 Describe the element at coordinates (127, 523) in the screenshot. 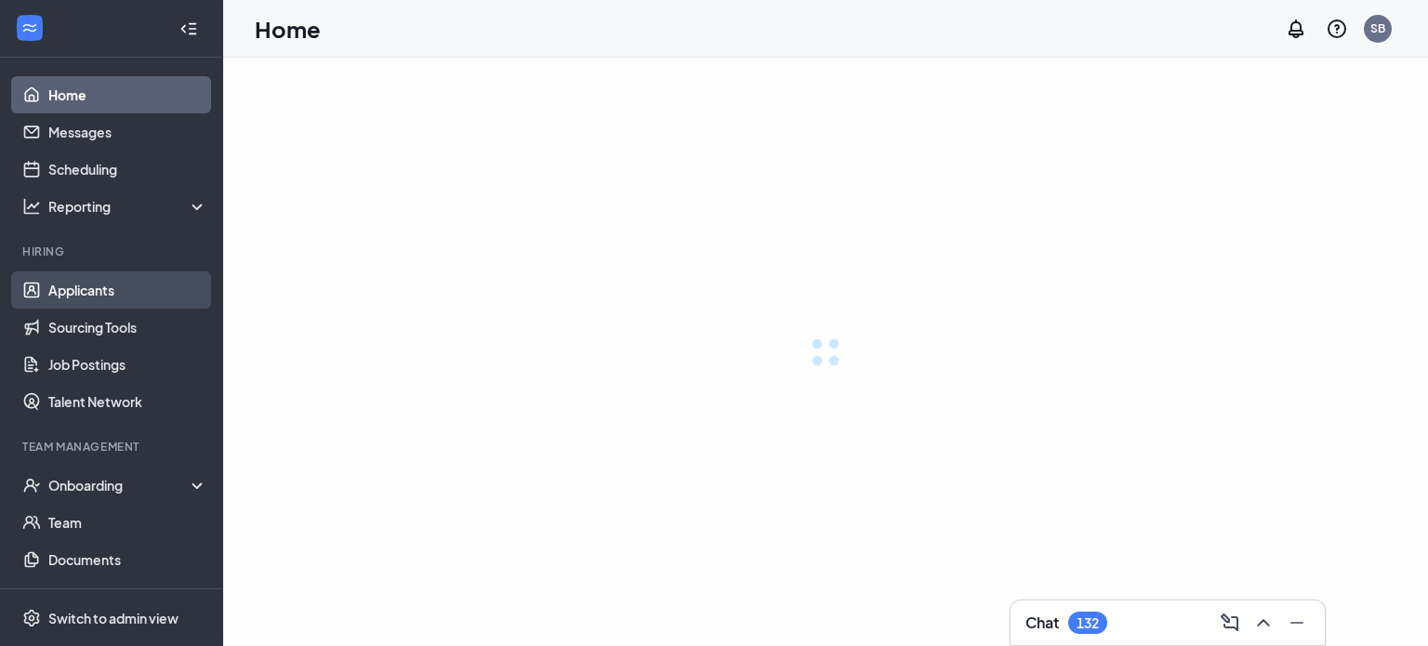

I see `a: Team` at that location.